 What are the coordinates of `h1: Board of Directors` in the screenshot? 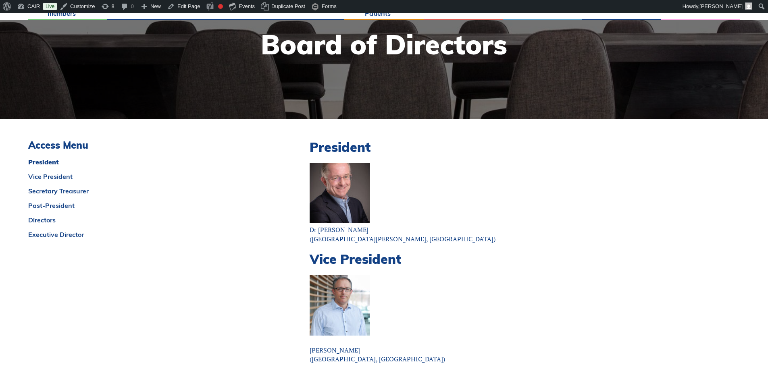 It's located at (384, 44).